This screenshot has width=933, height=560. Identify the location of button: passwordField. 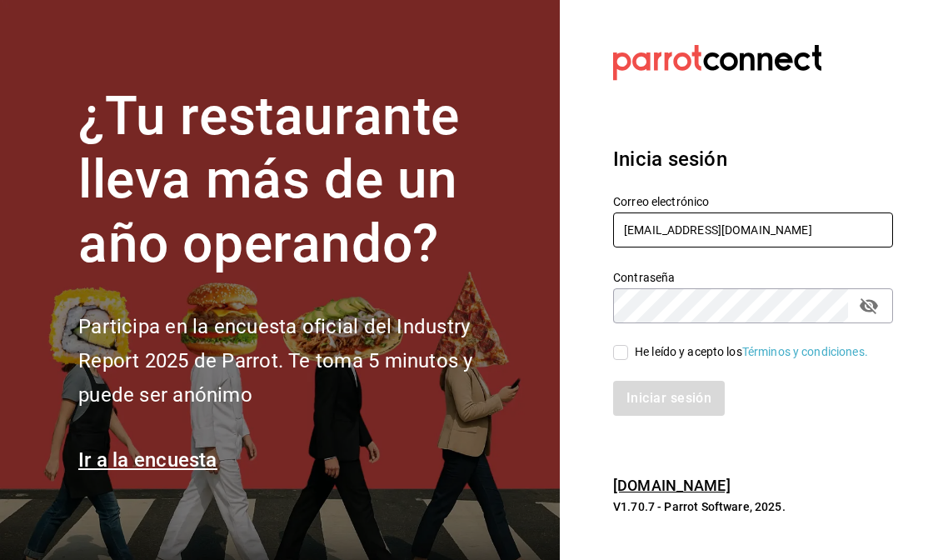
(868, 306).